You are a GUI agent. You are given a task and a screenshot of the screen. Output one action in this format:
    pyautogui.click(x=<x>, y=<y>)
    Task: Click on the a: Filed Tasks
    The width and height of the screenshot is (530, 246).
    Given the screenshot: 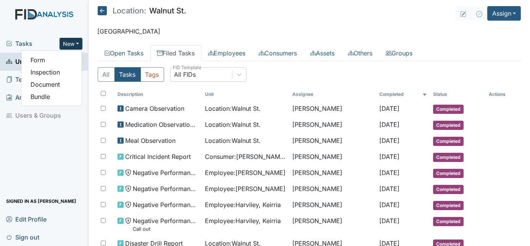 What is the action you would take?
    pyautogui.click(x=176, y=53)
    